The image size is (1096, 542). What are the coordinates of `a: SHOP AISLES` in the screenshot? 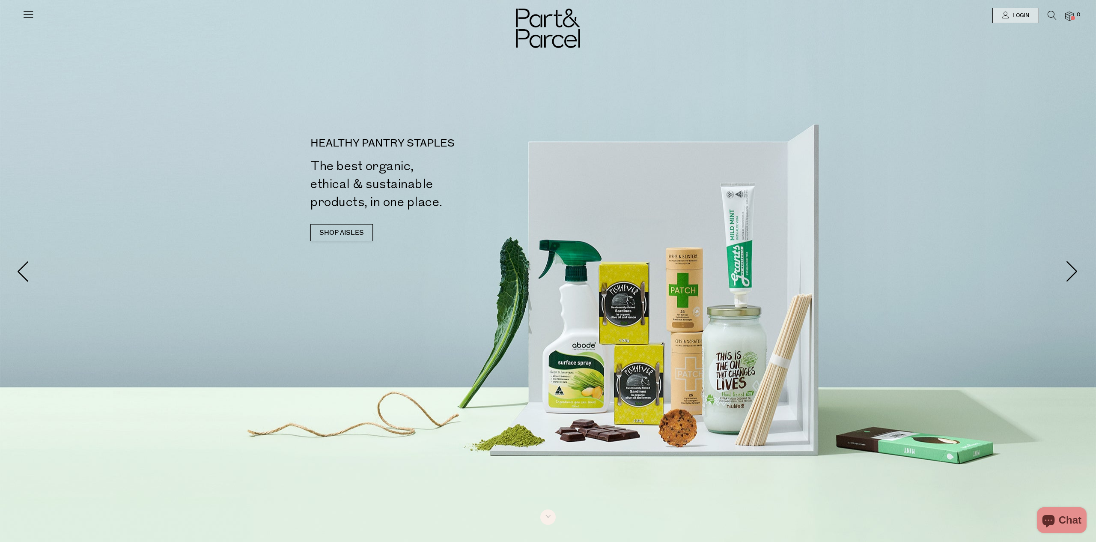 It's located at (342, 232).